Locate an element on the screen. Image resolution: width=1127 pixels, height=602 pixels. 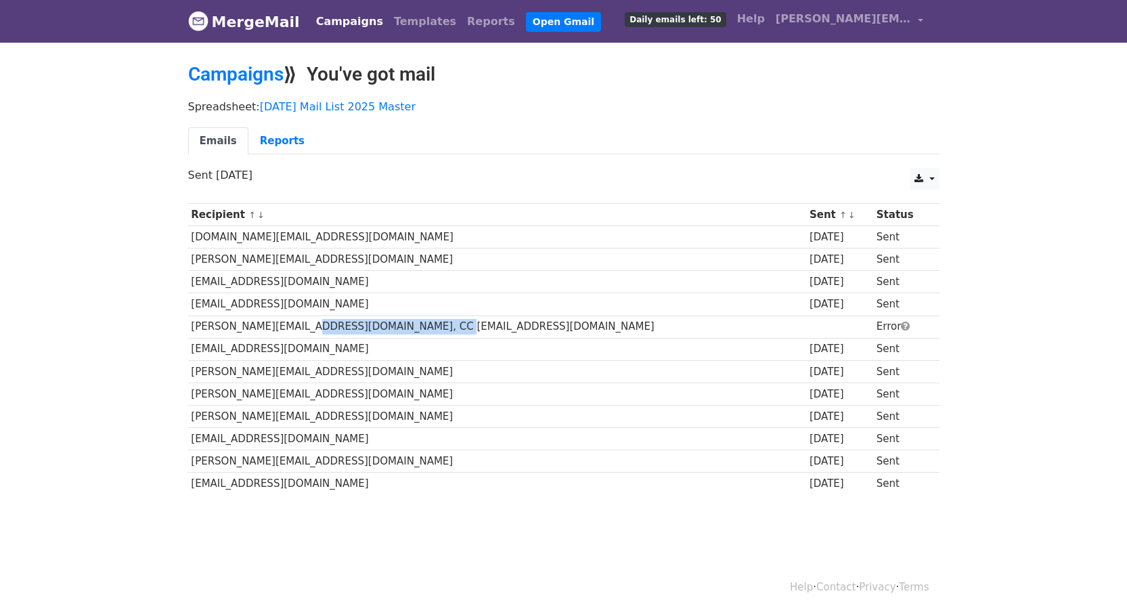
a: MergeMail is located at coordinates (244, 22).